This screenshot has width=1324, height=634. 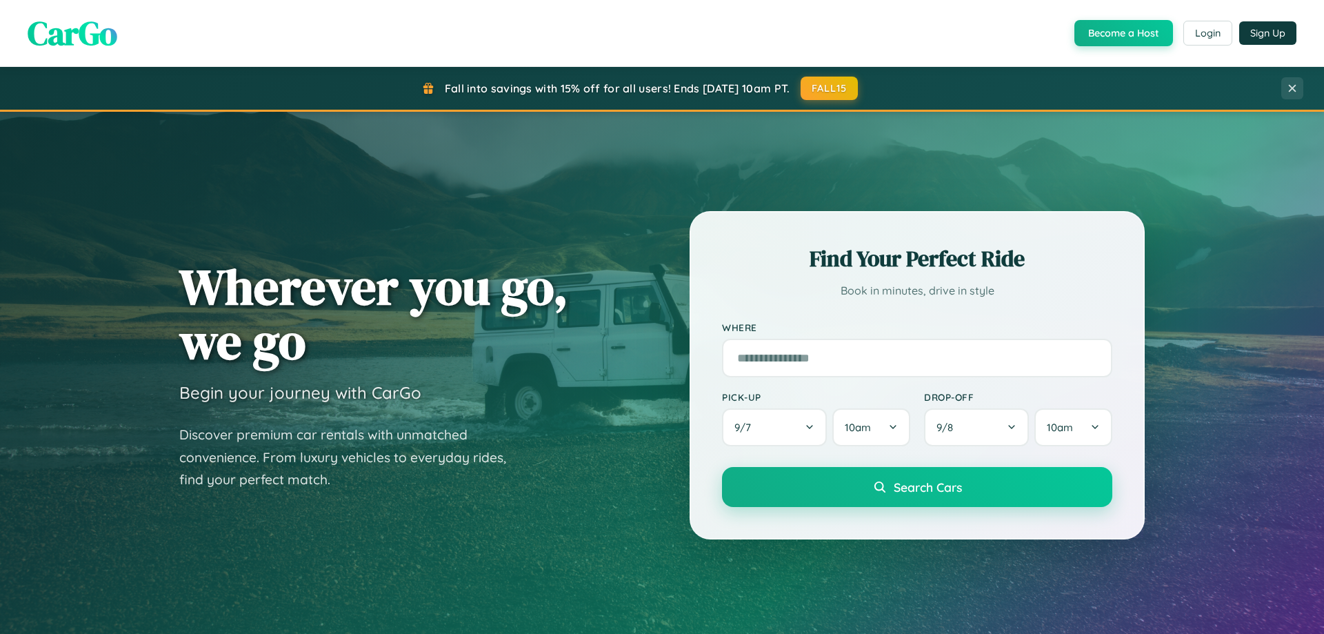 I want to click on button: FALL15, so click(x=830, y=88).